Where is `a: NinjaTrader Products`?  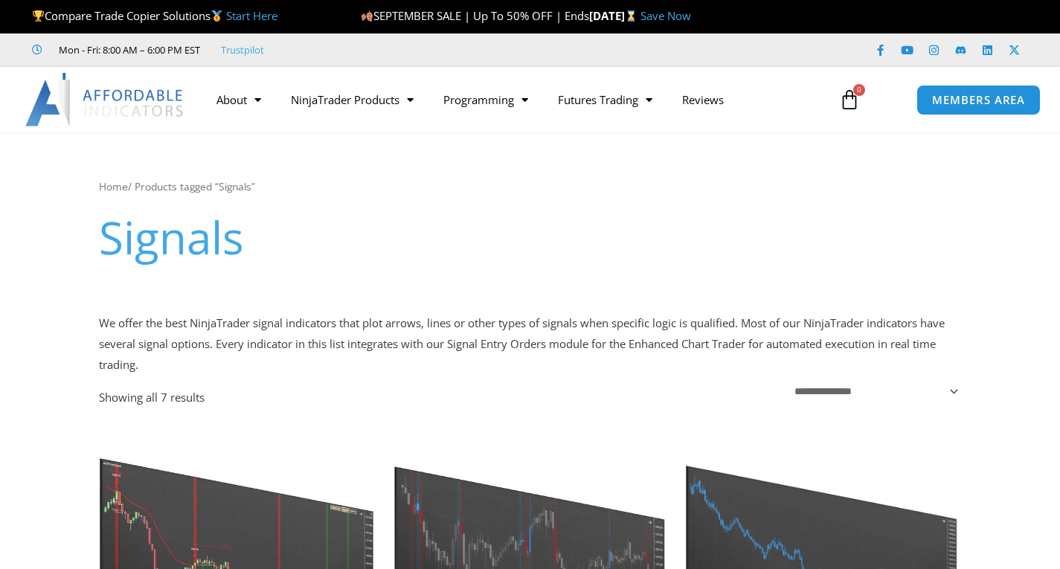
a: NinjaTrader Products is located at coordinates (352, 100).